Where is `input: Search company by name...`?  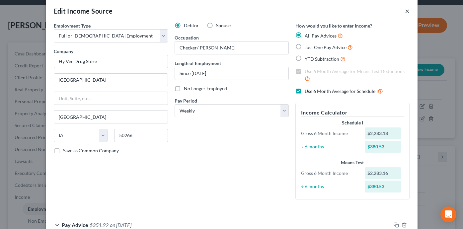 input: Search company by name... is located at coordinates (111, 61).